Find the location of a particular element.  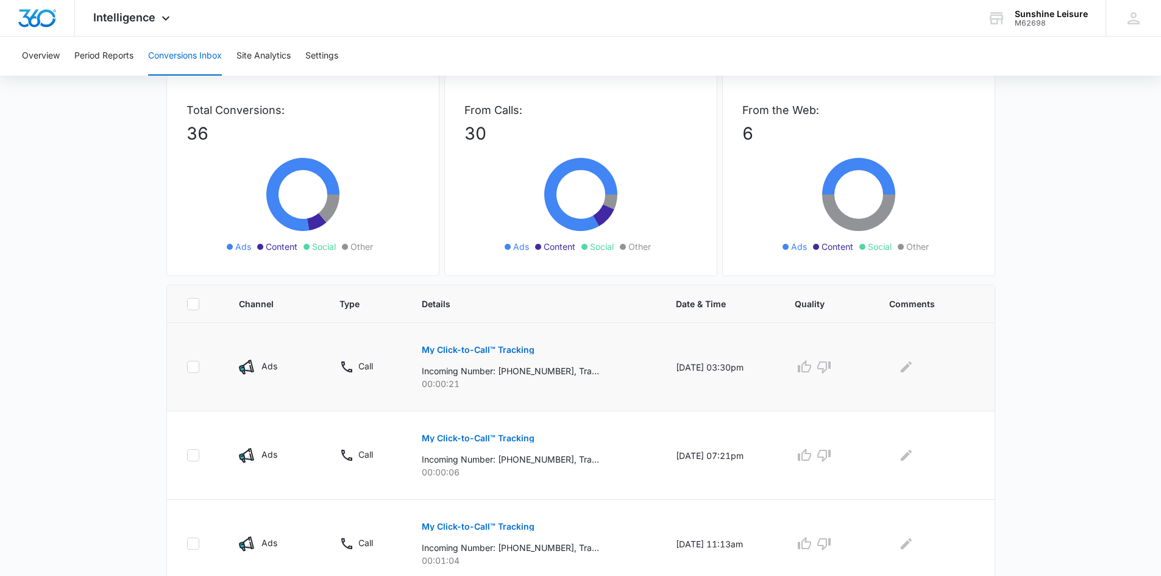

button: Overview is located at coordinates (41, 56).